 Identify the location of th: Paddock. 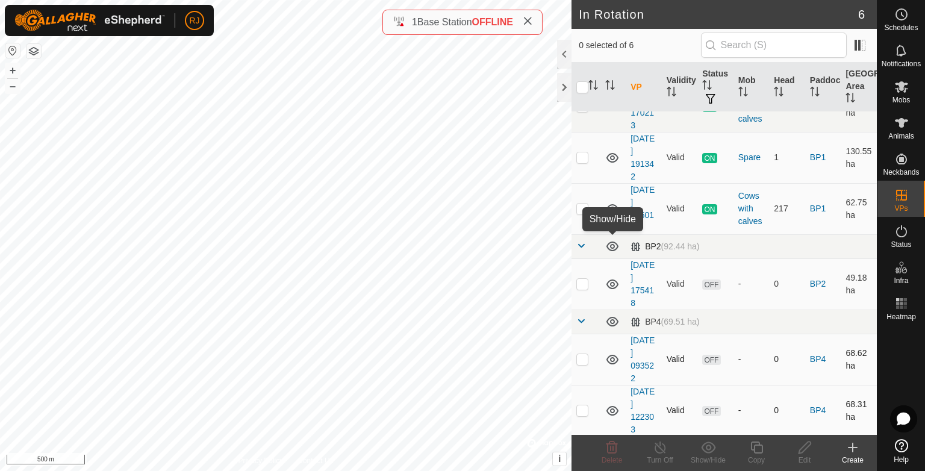
(823, 87).